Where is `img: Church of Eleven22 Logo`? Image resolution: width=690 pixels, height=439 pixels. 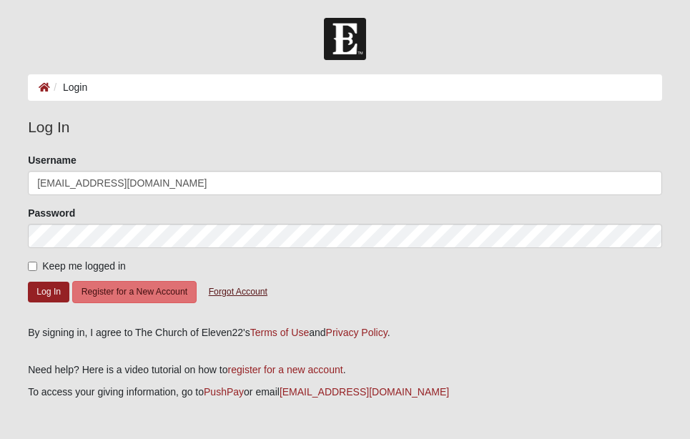 img: Church of Eleven22 Logo is located at coordinates (345, 39).